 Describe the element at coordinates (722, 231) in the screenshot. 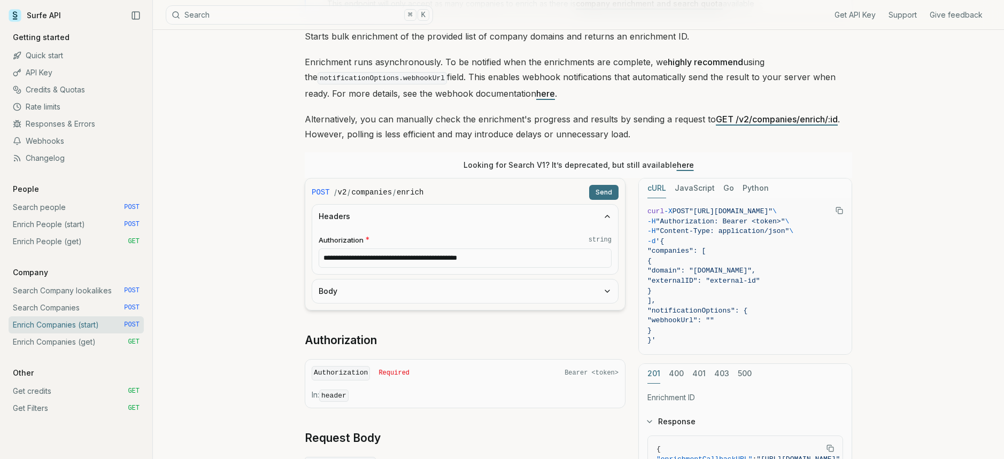

I see `span: "Content-Type: application/json"` at that location.